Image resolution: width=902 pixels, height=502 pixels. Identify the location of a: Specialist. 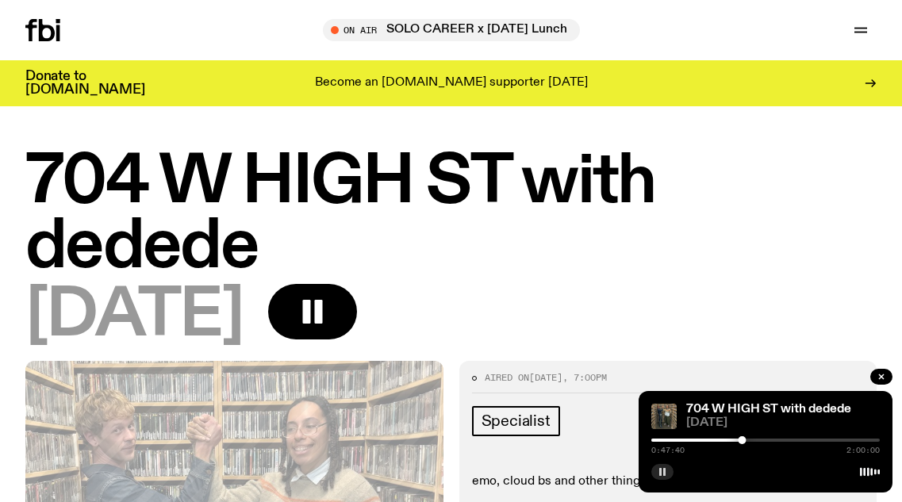
(516, 421).